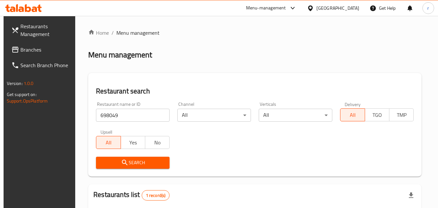 The width and height of the screenshot is (438, 208). Describe the element at coordinates (401, 115) in the screenshot. I see `span: TMP` at that location.